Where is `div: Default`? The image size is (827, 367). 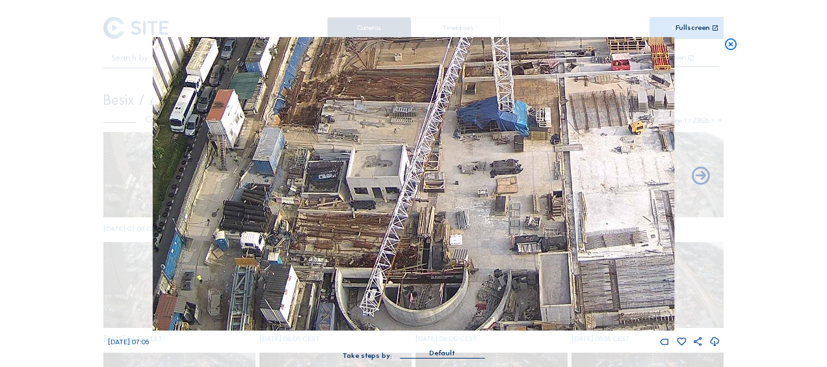 div: Default is located at coordinates (442, 353).